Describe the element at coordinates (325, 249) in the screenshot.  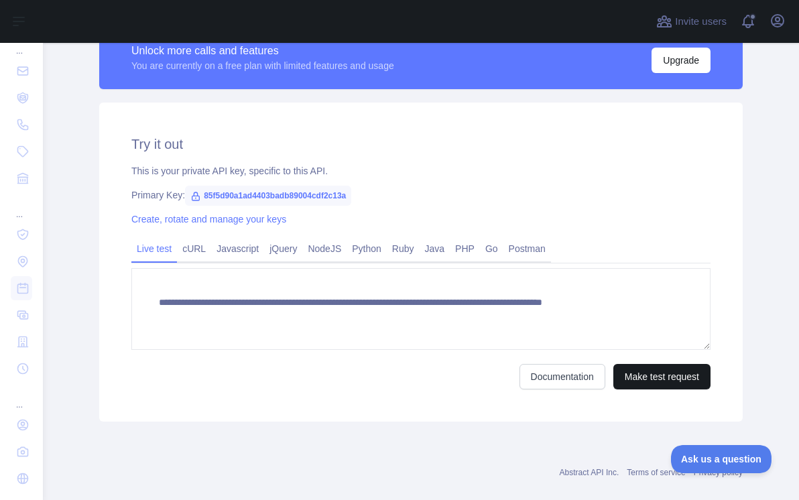
I see `a: NodeJS` at that location.